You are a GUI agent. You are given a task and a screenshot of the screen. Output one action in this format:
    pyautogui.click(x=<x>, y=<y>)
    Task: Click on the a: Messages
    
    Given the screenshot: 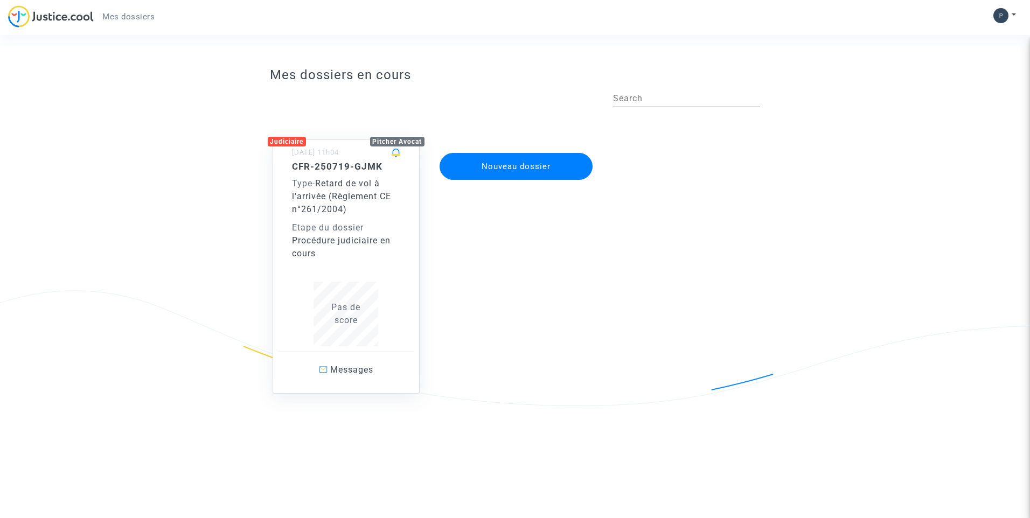 What is the action you would take?
    pyautogui.click(x=346, y=370)
    